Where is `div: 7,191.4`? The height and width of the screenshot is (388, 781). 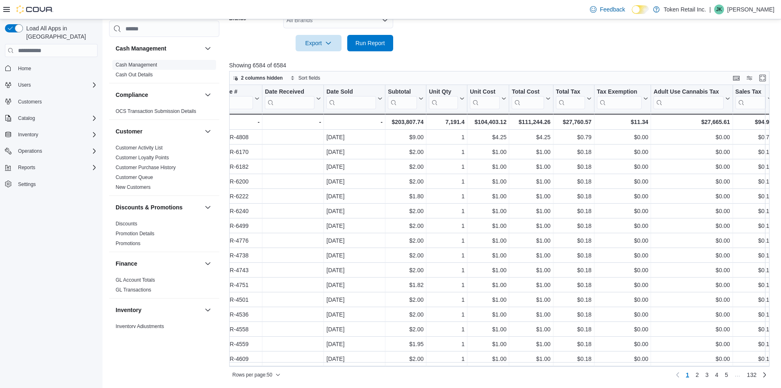 div: 7,191.4 is located at coordinates (447, 122).